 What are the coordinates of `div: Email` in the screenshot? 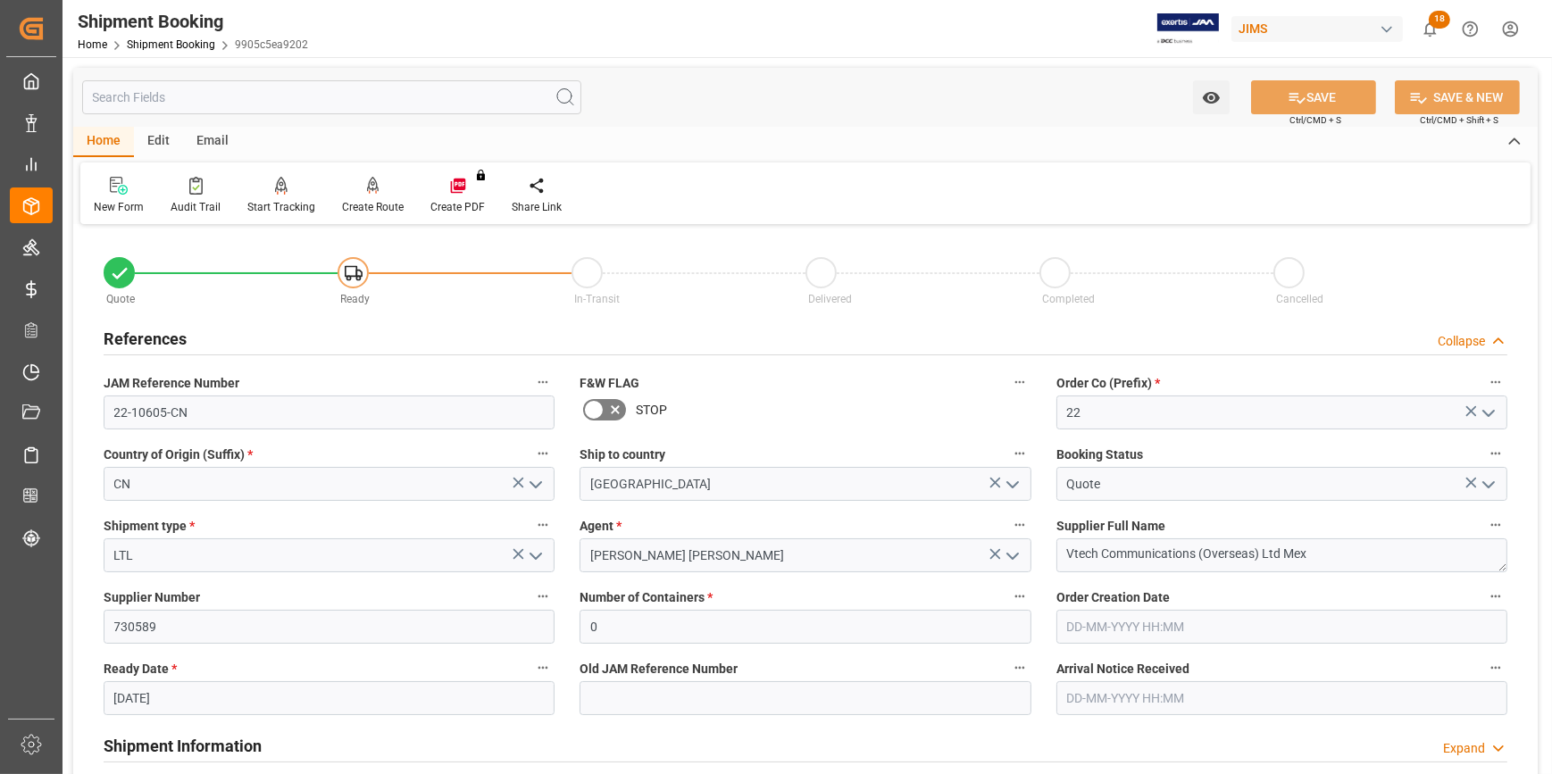 It's located at (213, 142).